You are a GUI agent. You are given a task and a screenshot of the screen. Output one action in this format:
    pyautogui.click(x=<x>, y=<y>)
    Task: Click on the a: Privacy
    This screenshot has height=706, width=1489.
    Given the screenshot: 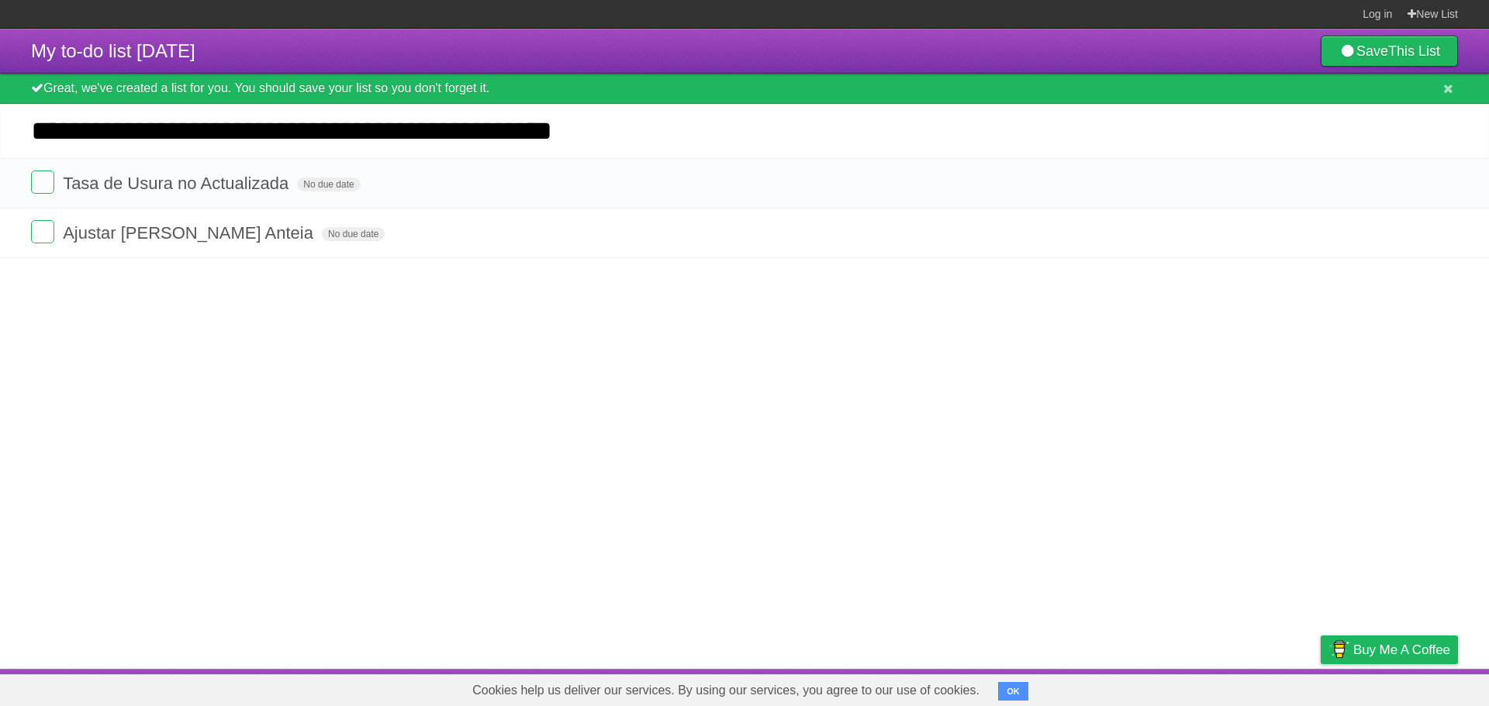 What is the action you would take?
    pyautogui.click(x=1321, y=688)
    